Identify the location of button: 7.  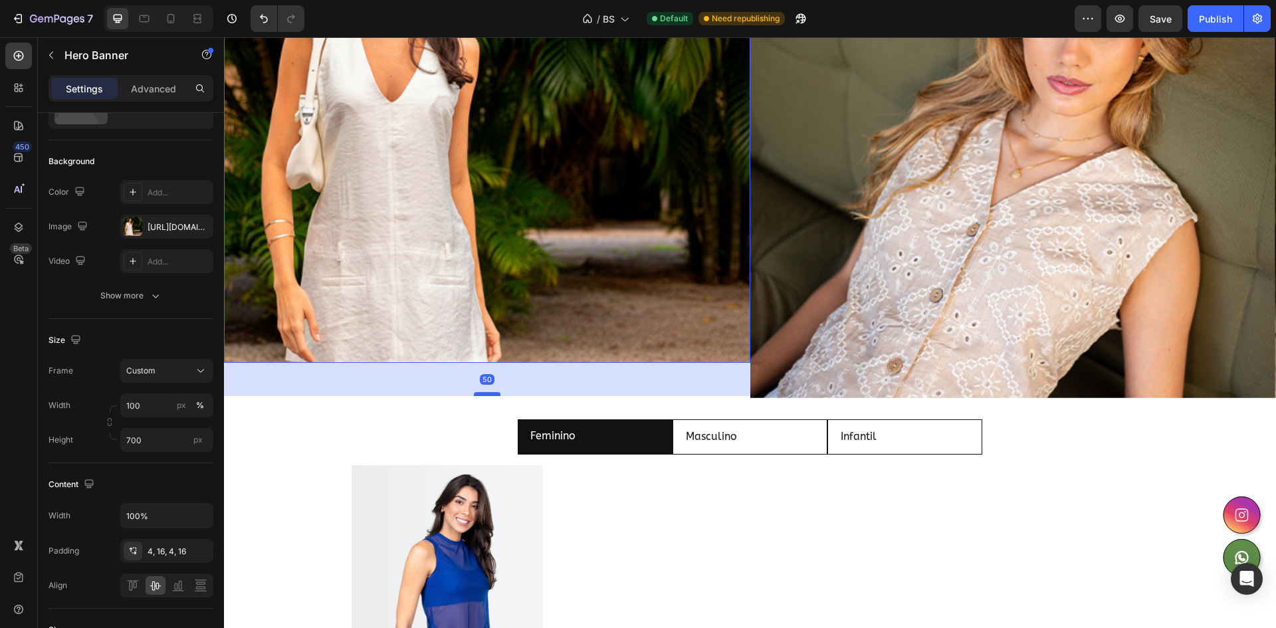
(52, 19).